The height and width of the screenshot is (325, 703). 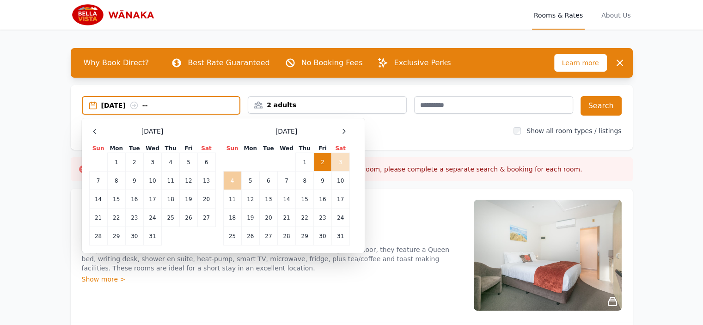 What do you see at coordinates (332, 63) in the screenshot?
I see `p: No Booking Fees` at bounding box center [332, 63].